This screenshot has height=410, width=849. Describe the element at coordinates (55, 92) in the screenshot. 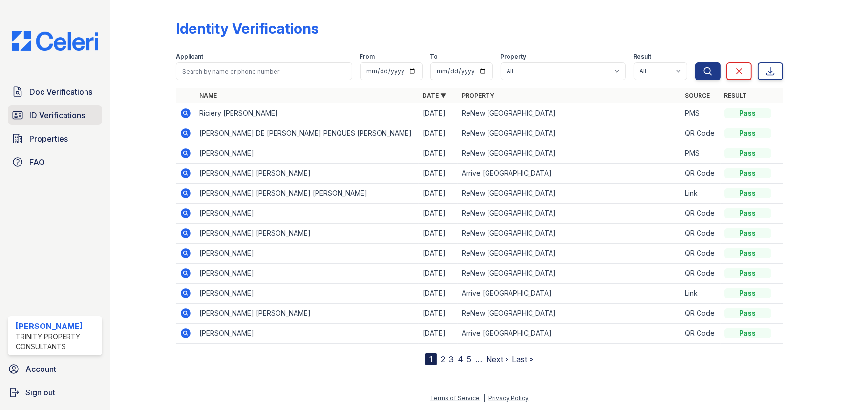

I see `a: Doc Verifications` at that location.